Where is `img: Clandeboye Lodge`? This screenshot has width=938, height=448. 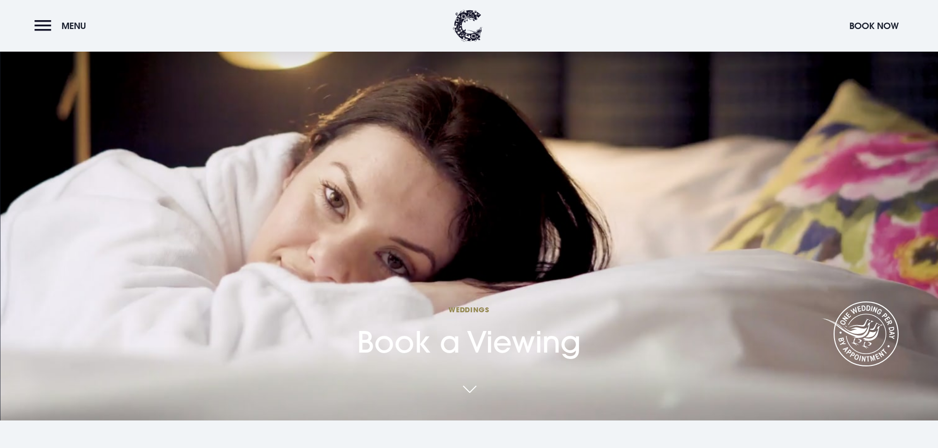
img: Clandeboye Lodge is located at coordinates (468, 26).